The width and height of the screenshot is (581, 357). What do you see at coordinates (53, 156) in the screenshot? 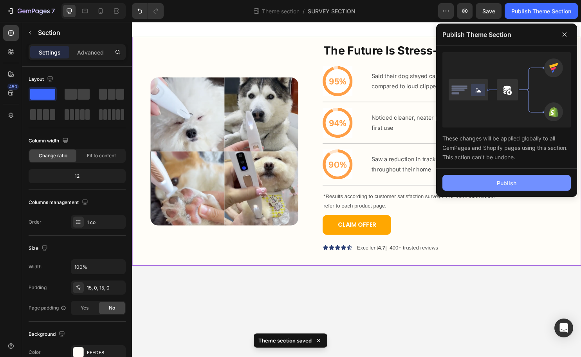
I see `span: Change ratio` at bounding box center [53, 156].